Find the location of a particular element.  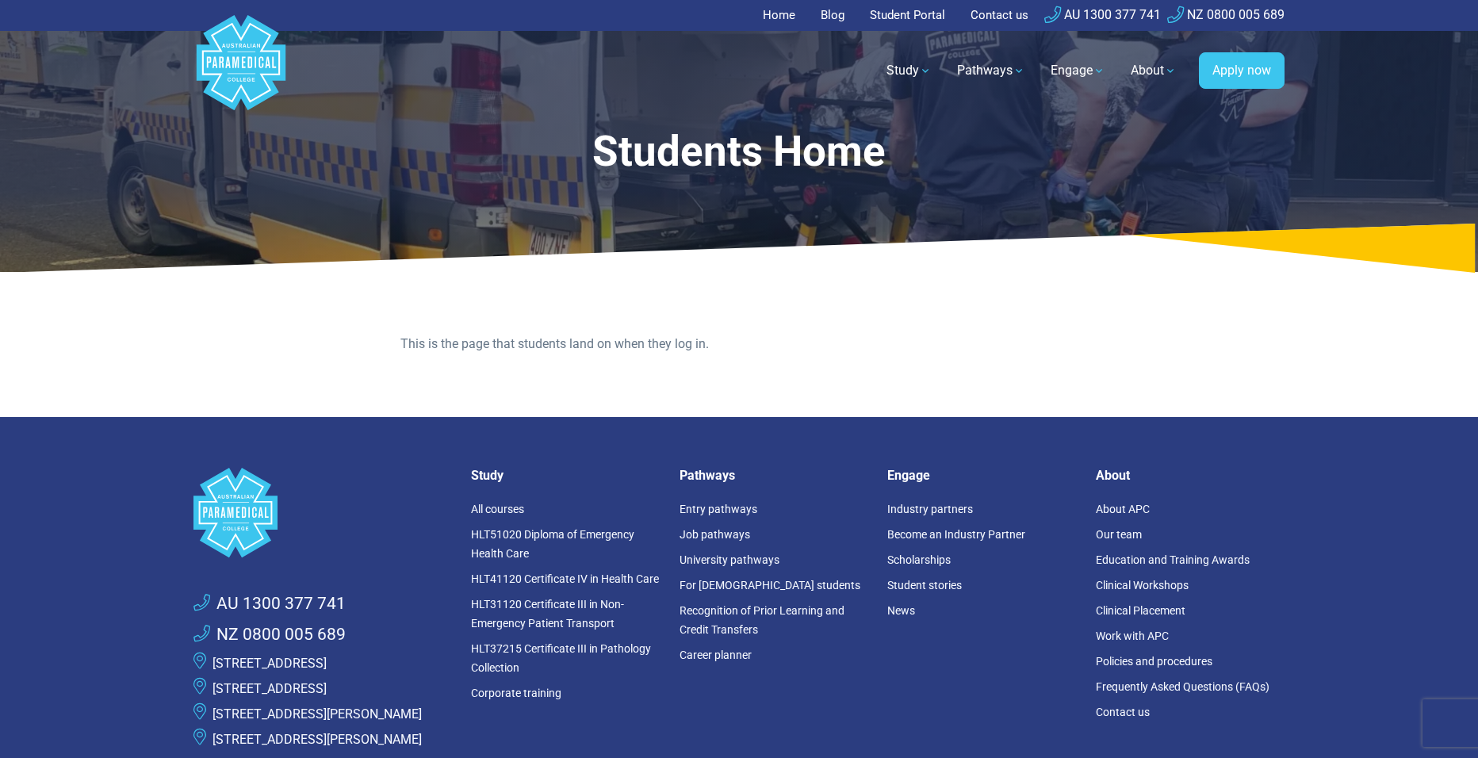

a: Australian Paramedical College is located at coordinates (241, 71).